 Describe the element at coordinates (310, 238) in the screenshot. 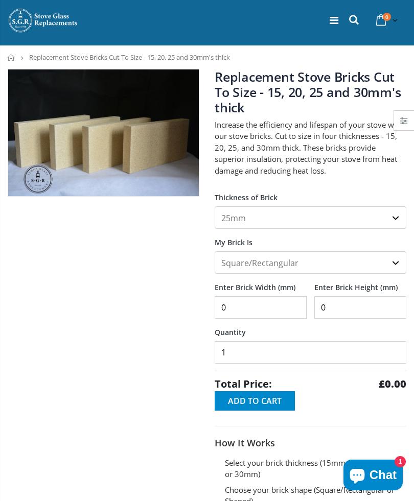

I see `label: My Brick Is` at that location.